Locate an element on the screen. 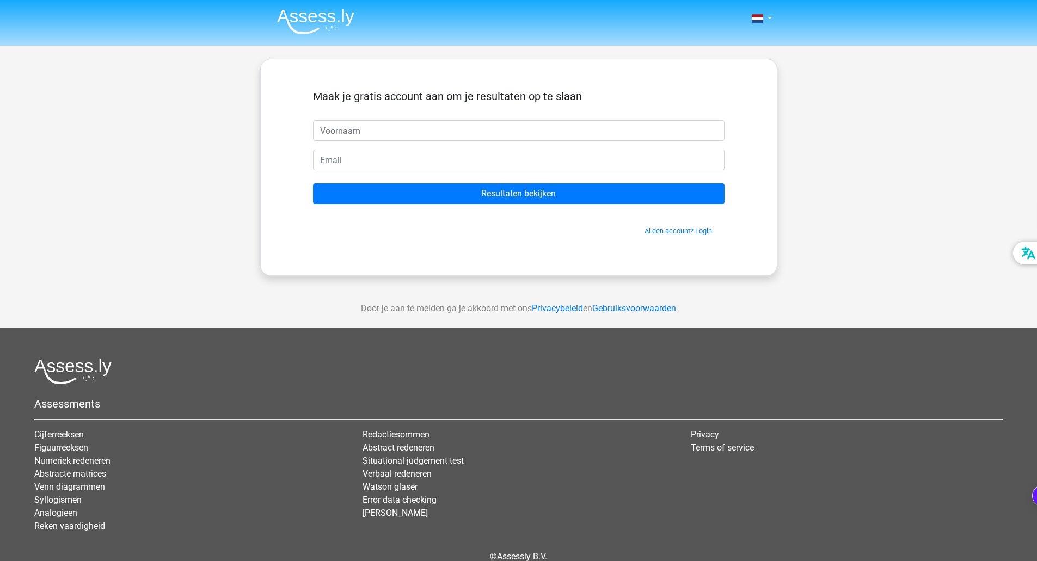 Image resolution: width=1037 pixels, height=561 pixels. a: Al een account? Login is located at coordinates (678, 231).